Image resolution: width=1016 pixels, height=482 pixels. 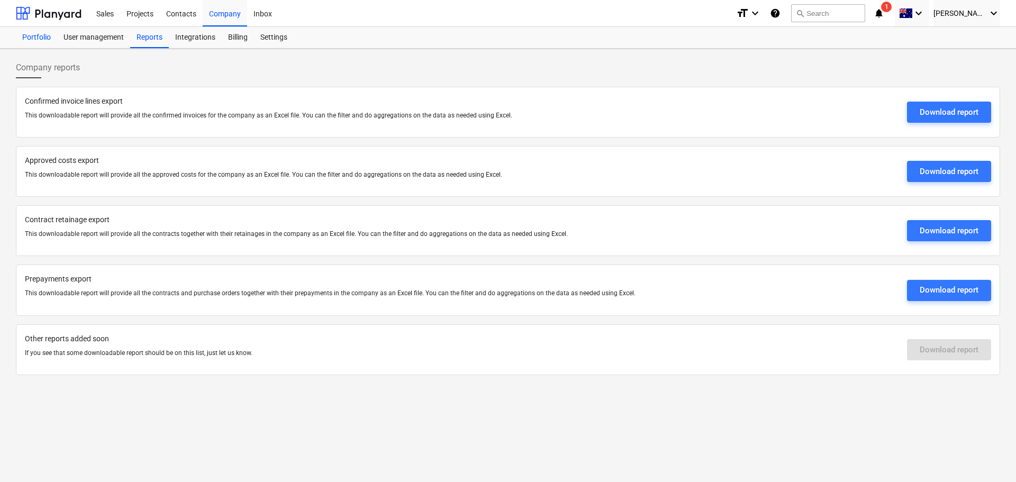 I want to click on div: Reports, so click(x=149, y=38).